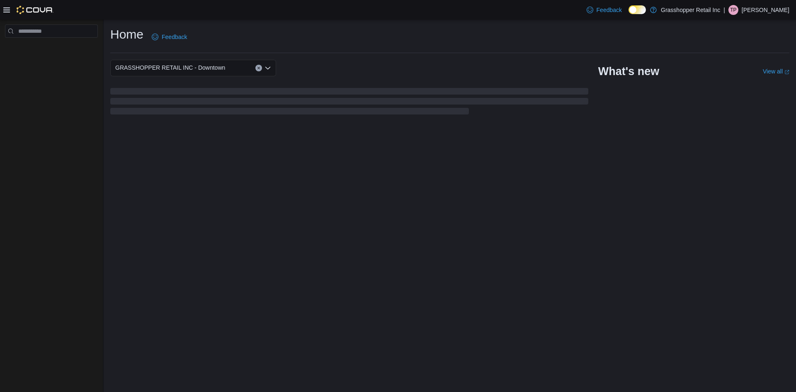 The image size is (796, 392). I want to click on a: View allExternal link, so click(776, 71).